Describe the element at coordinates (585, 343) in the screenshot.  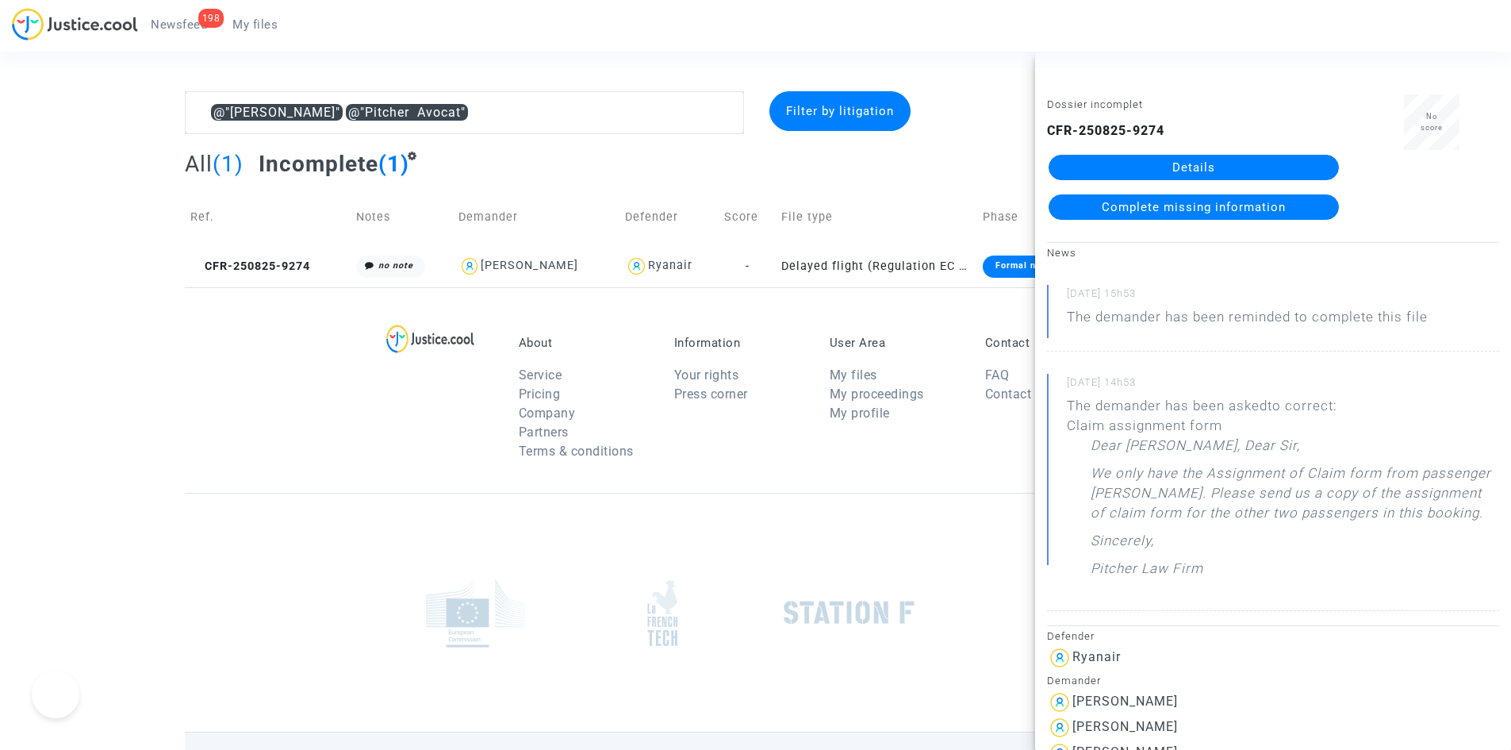
I see `p: About` at that location.